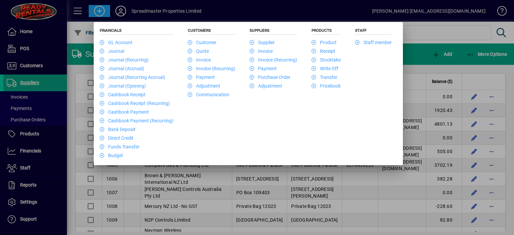 Image resolution: width=514 pixels, height=235 pixels. I want to click on a: Staff member, so click(373, 42).